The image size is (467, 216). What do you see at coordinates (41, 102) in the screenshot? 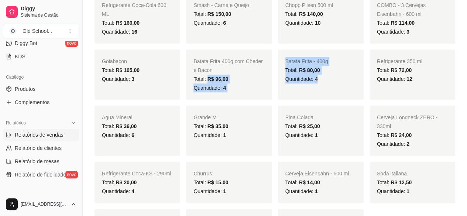
I see `a: Complementos` at bounding box center [41, 102].